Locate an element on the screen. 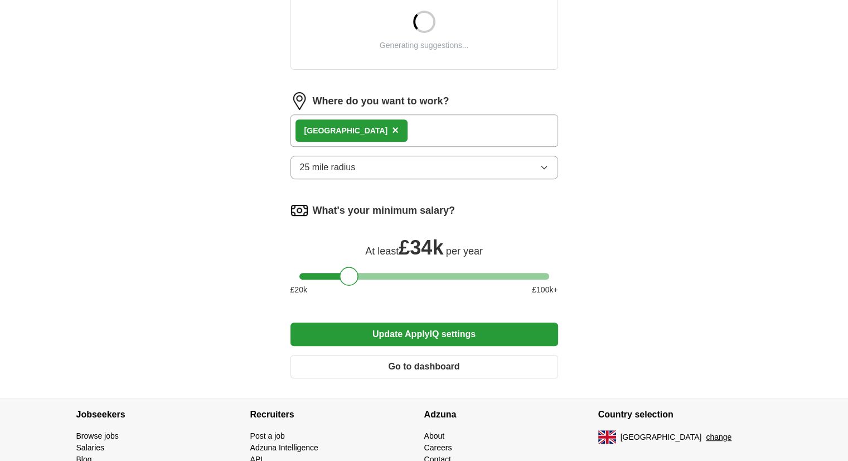 The image size is (848, 461). img: salary.png is located at coordinates (299, 210).